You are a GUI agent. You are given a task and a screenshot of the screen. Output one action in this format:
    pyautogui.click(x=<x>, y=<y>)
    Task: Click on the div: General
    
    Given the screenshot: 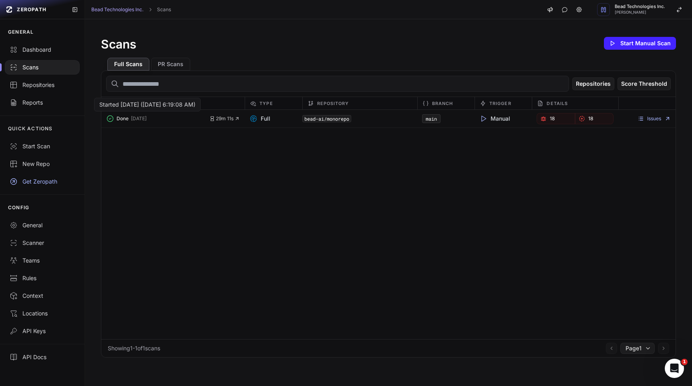 What is the action you would take?
    pyautogui.click(x=42, y=225)
    